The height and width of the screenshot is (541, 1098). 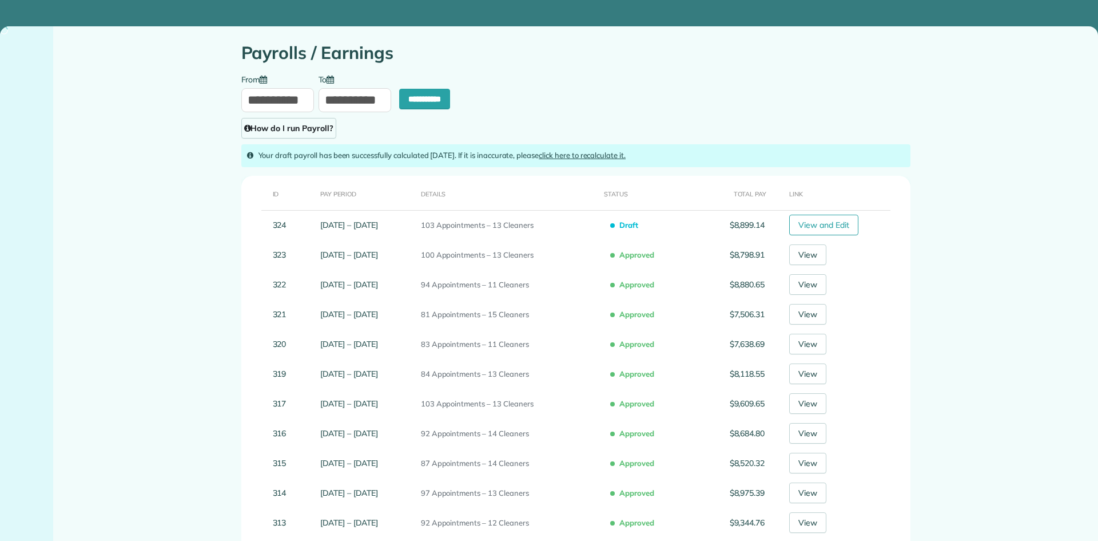 What do you see at coordinates (508, 374) in the screenshot?
I see `td: 84 Appointments – 13 Cleaners` at bounding box center [508, 374].